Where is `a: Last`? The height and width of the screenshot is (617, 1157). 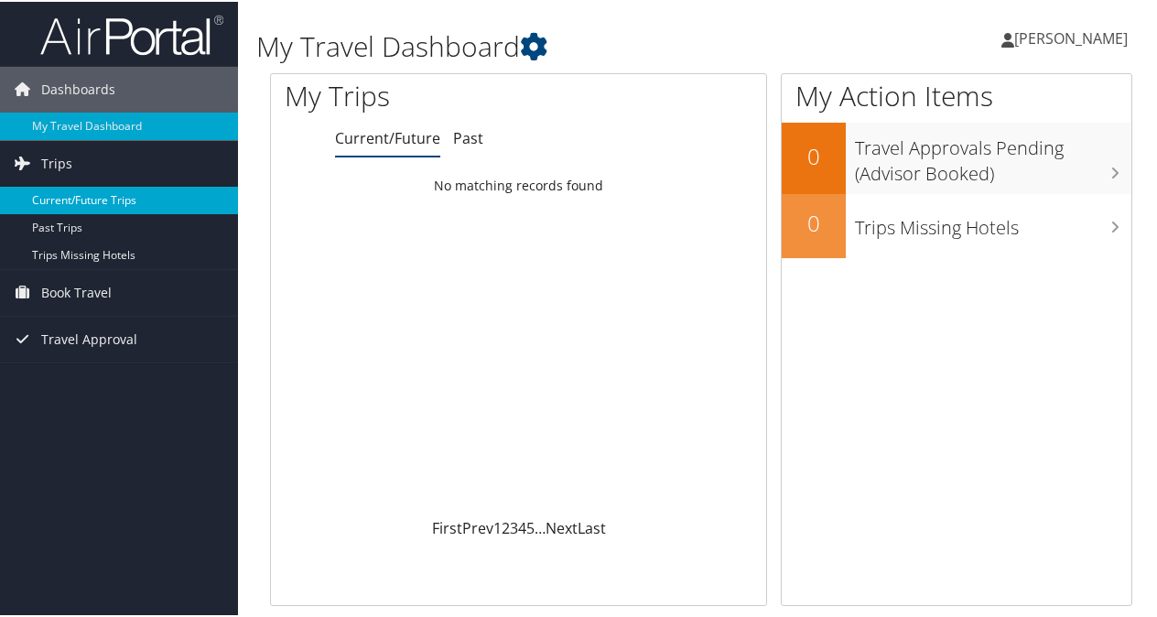
a: Last is located at coordinates (591, 526).